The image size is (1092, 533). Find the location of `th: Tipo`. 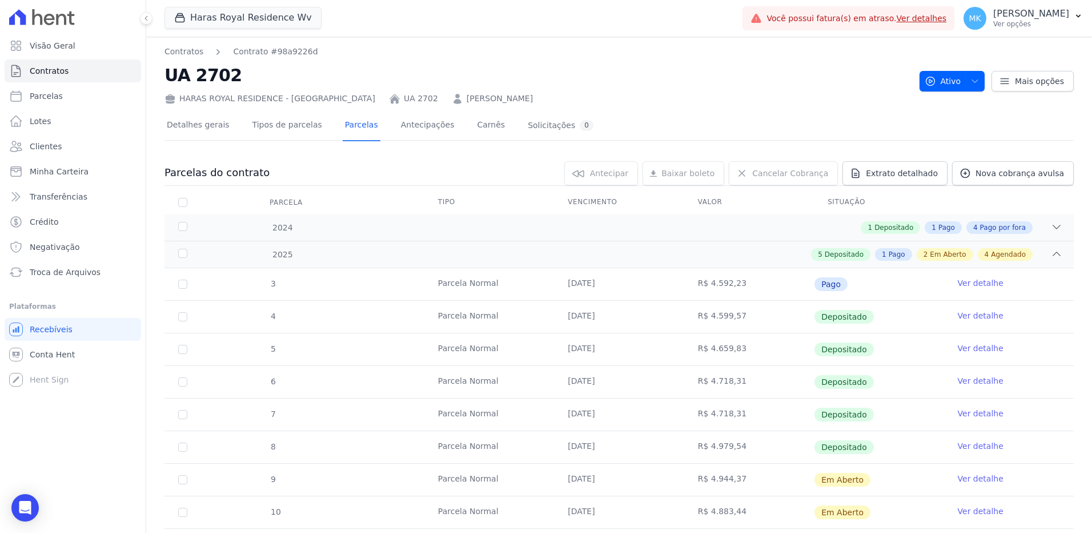

th: Tipo is located at coordinates (489, 202).